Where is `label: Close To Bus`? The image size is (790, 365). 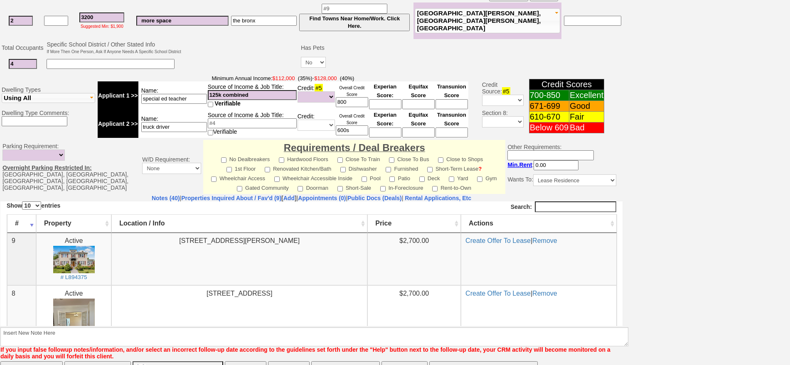
label: Close To Bus is located at coordinates (409, 158).